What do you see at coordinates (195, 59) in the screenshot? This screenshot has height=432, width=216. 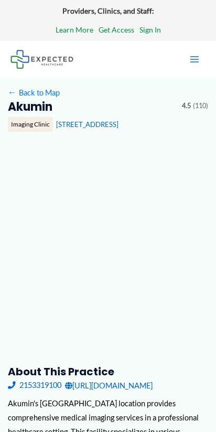 I see `button: Main menu toggle` at bounding box center [195, 59].